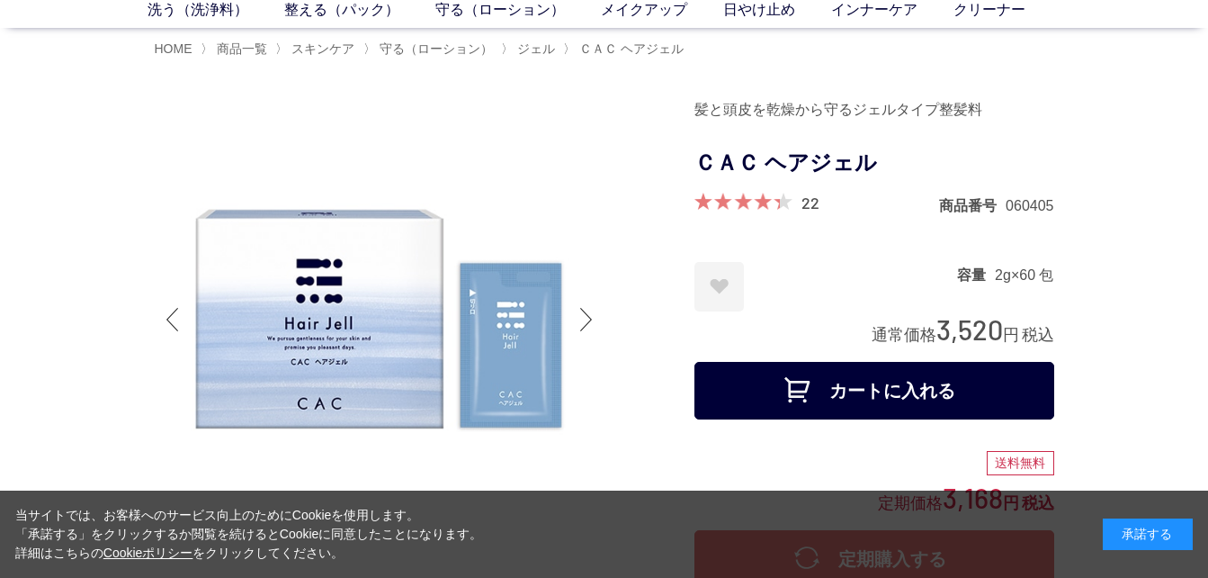 This screenshot has width=1208, height=578. Describe the element at coordinates (1029, 205) in the screenshot. I see `dd: 060405` at that location.